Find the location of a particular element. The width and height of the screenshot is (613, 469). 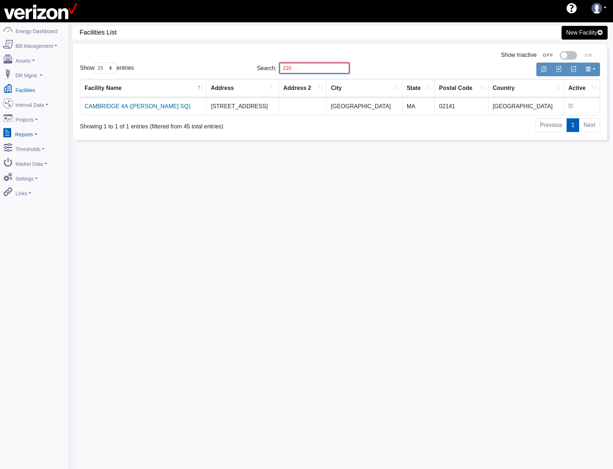

th: Active : activate to sort column ascending is located at coordinates (582, 88).